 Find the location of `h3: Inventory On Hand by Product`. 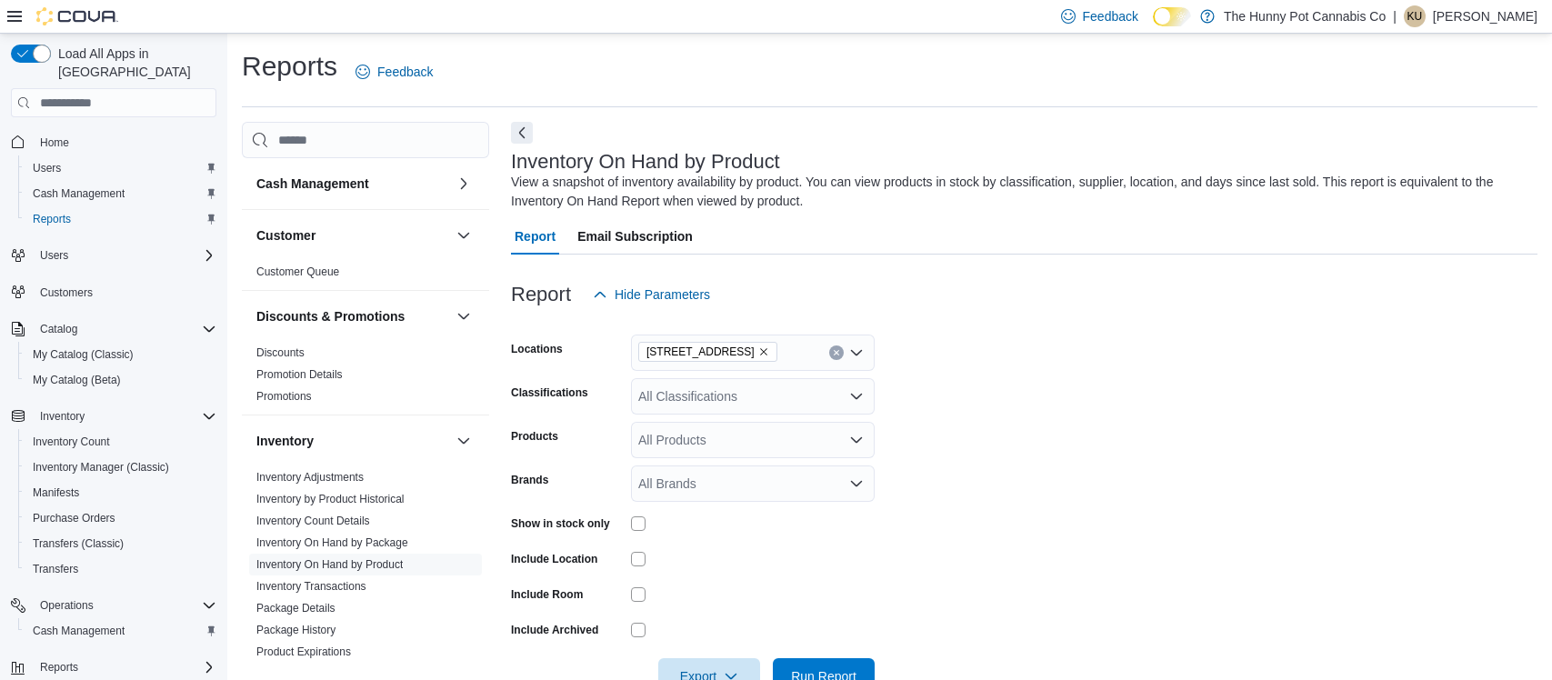

h3: Inventory On Hand by Product is located at coordinates (645, 162).